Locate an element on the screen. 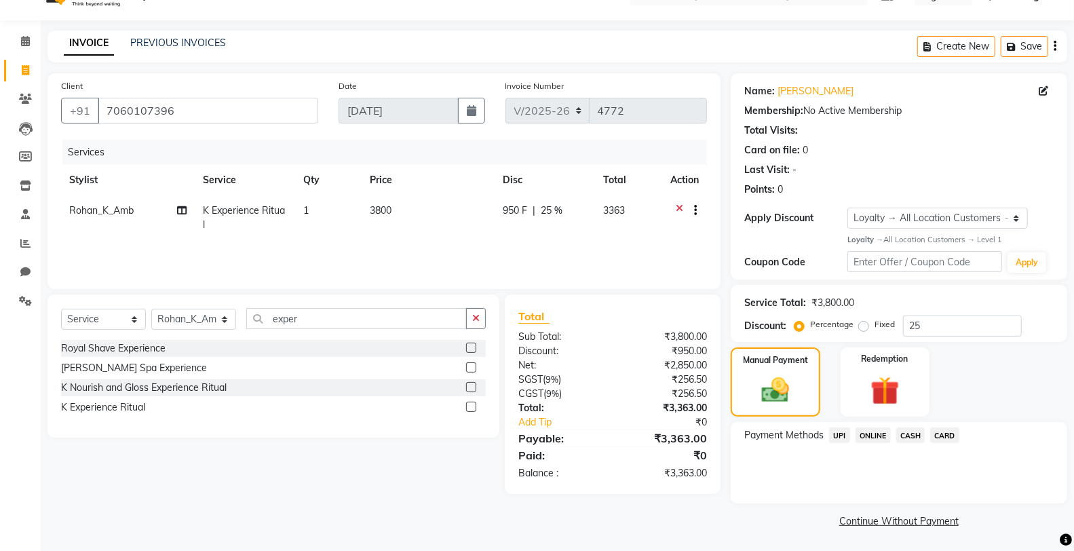 The image size is (1074, 551). div: Apply Discount is located at coordinates (795, 218).